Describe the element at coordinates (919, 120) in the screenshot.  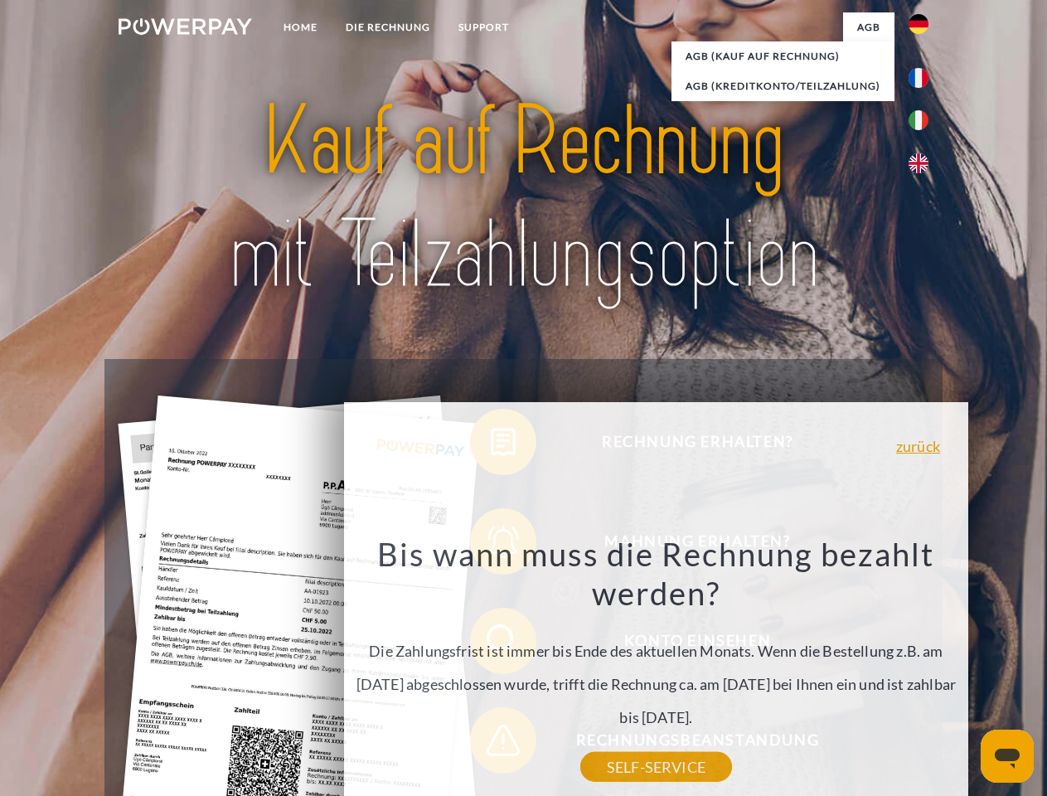
I see `img: it` at that location.